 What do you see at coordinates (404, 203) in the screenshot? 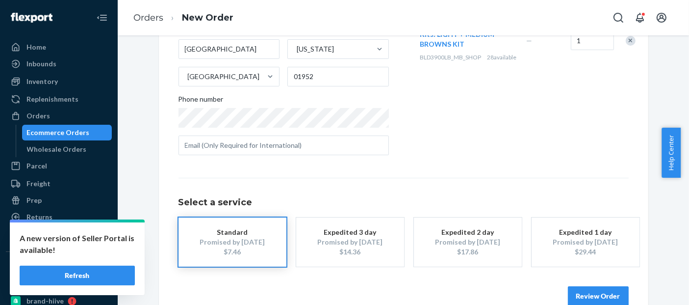
I see `h1: Select a service` at bounding box center [404, 203].